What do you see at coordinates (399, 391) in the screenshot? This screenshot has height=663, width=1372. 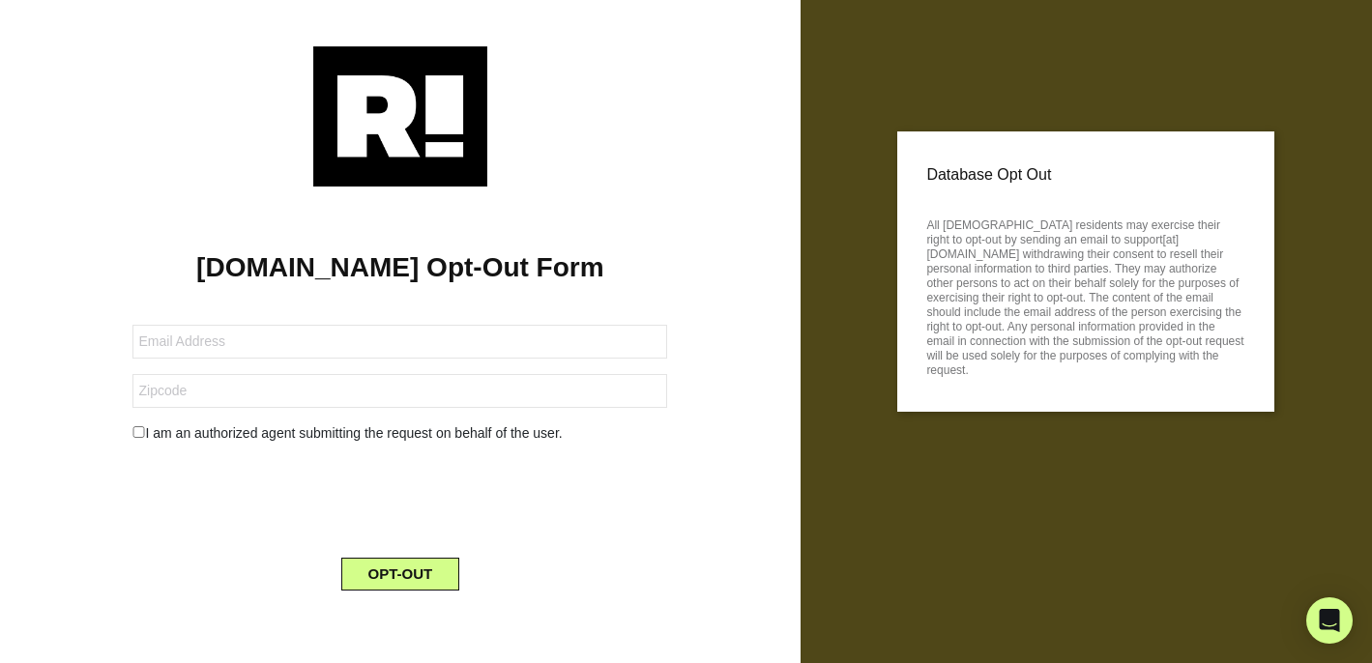 I see `input: Zipcode` at bounding box center [399, 391].